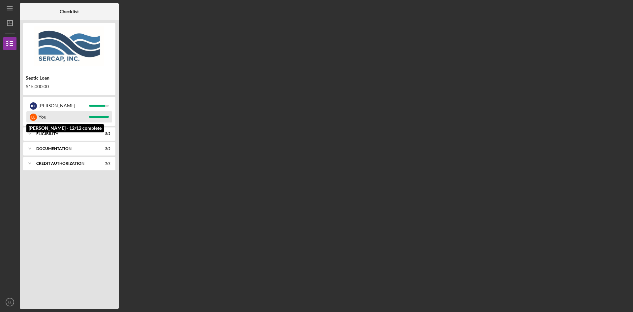  I want to click on img: Product logo, so click(69, 46).